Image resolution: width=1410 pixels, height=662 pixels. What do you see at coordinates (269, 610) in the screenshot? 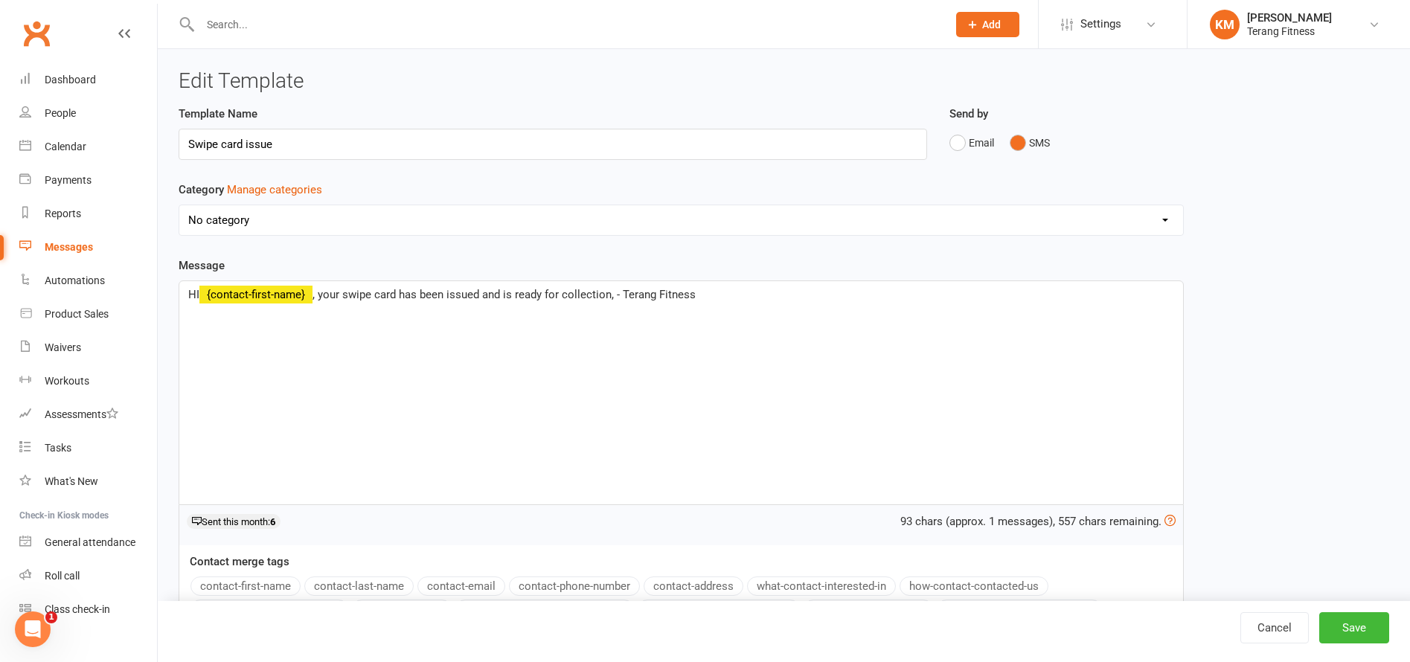
I see `button: how-contact-heard-about-us` at bounding box center [269, 610].